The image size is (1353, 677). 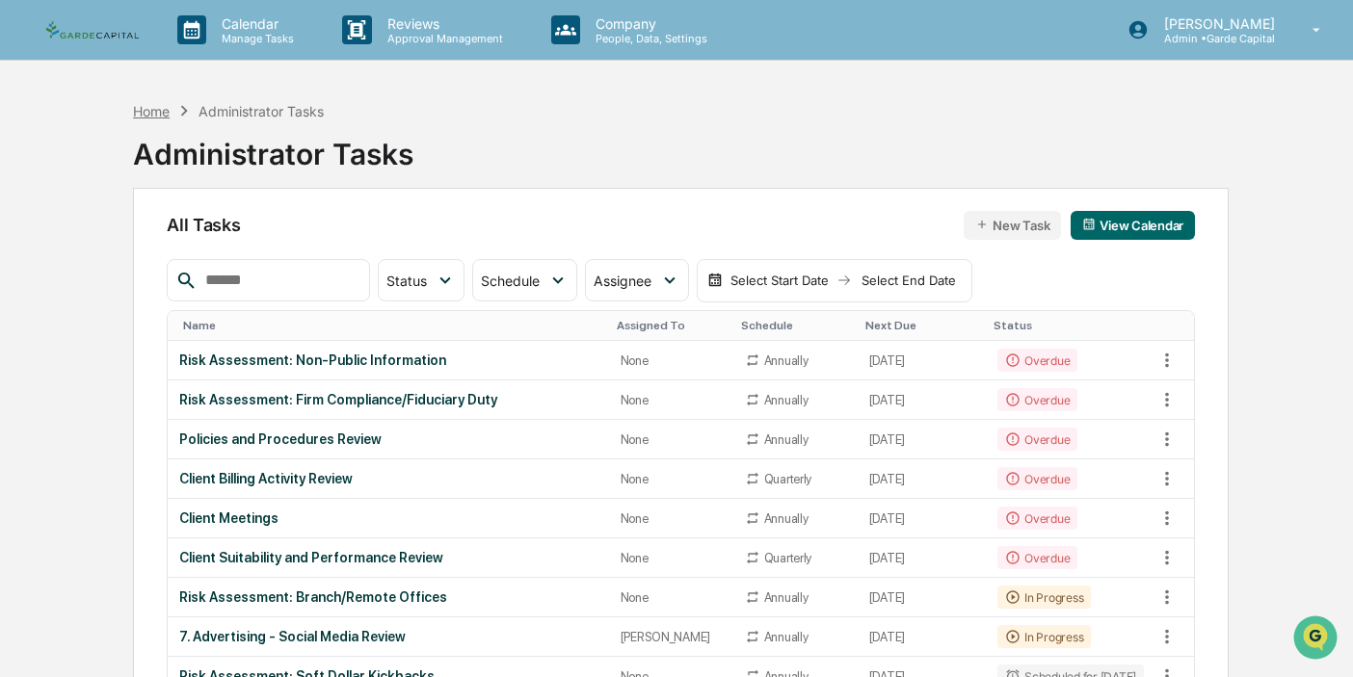 I want to click on img: f2157a4c-a0d3-4daa-907e-bb6f0de503a5-1751232295721, so click(x=24, y=24).